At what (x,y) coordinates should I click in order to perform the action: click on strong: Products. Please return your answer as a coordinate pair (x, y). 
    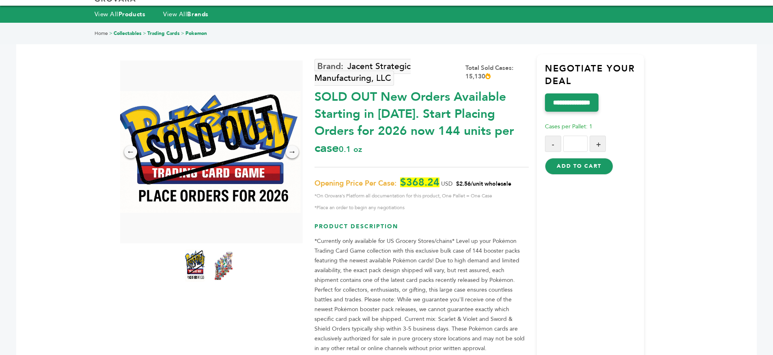
    Looking at the image, I should click on (132, 14).